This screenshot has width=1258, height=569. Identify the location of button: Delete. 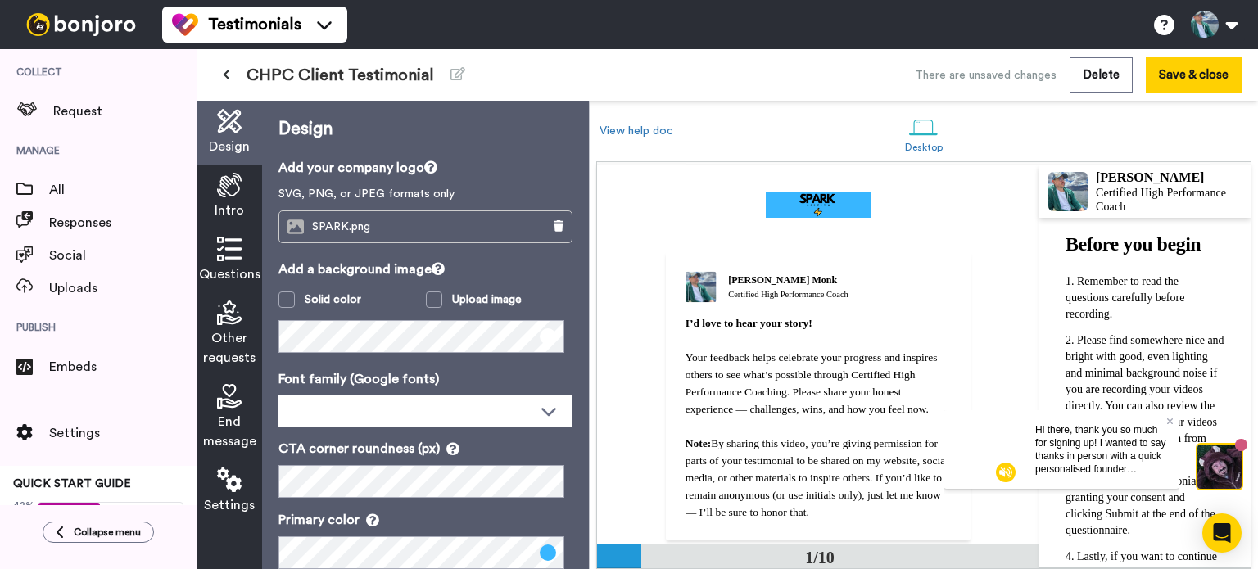
(1101, 75).